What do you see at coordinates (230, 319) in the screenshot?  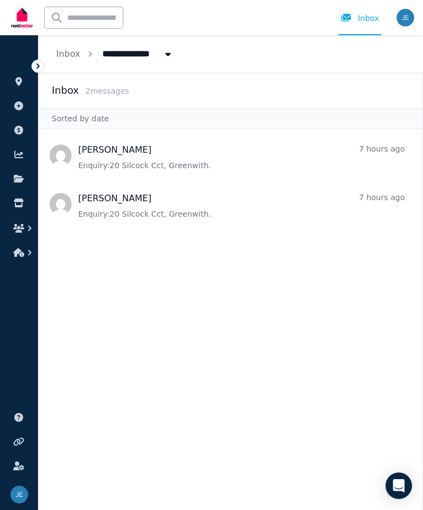 I see `nav: Message list` at bounding box center [230, 319].